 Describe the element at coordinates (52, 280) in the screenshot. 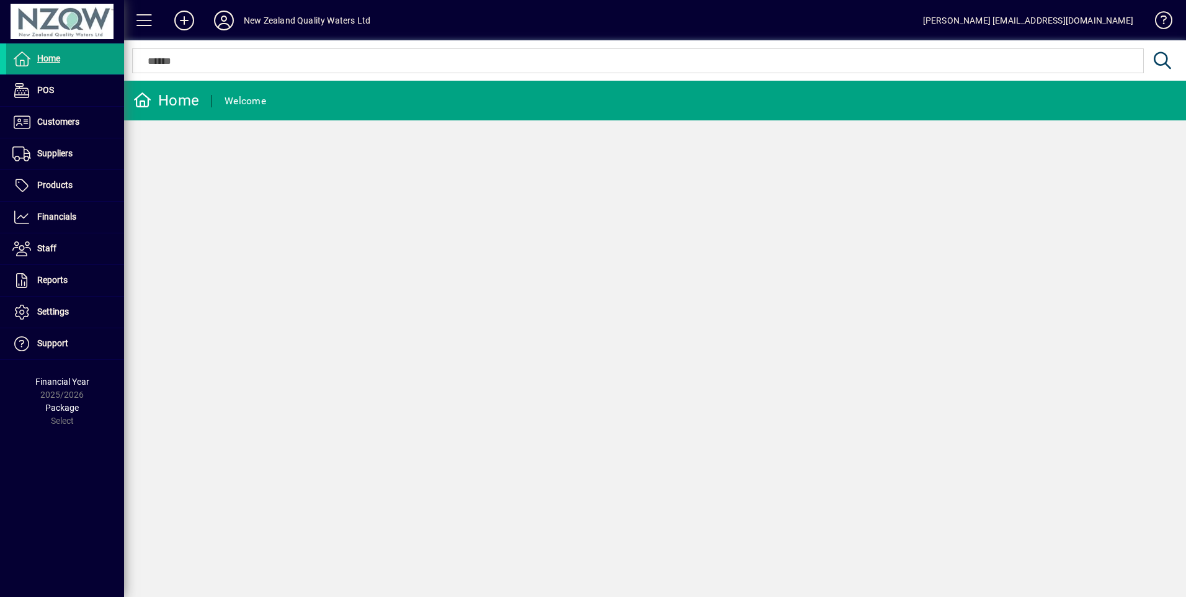

I see `span: Reports` at that location.